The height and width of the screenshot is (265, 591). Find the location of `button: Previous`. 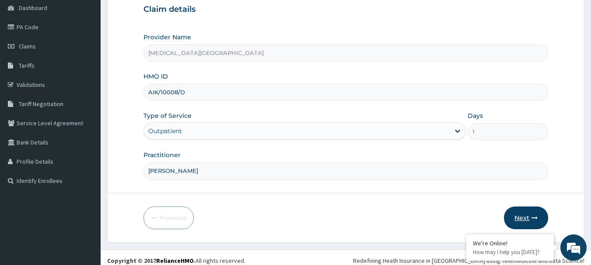

button: Previous is located at coordinates (168, 218).